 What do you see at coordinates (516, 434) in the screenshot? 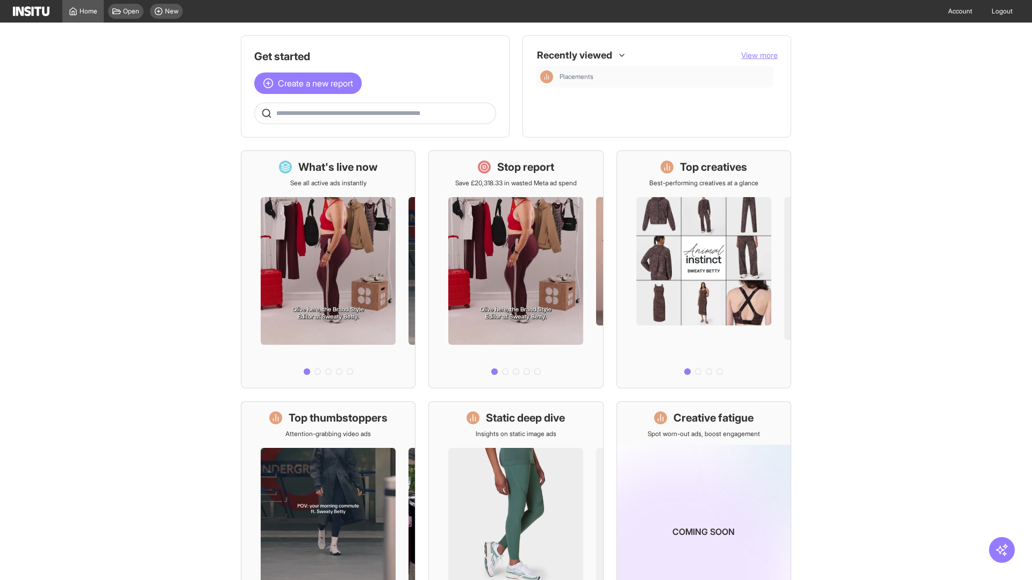
I see `p: Insights on static image ads` at bounding box center [516, 434].